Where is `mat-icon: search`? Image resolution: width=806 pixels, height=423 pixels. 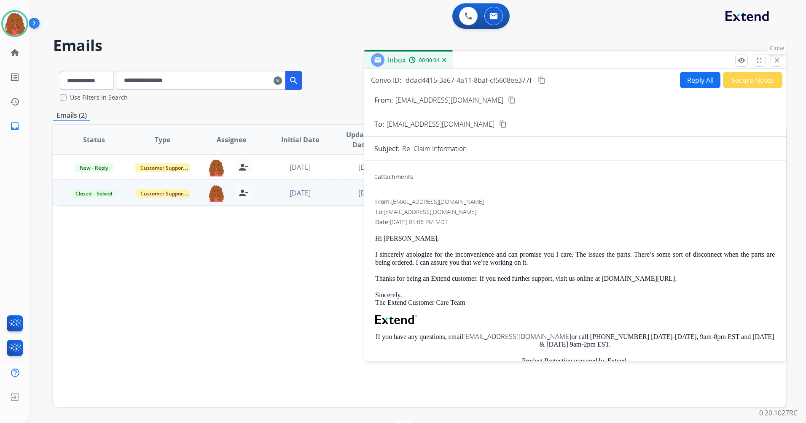
mat-icon: search is located at coordinates (294, 81).